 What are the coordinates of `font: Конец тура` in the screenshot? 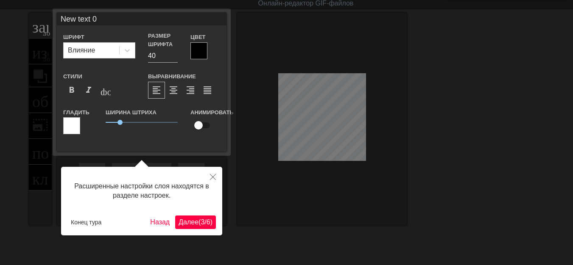 It's located at (86, 223).